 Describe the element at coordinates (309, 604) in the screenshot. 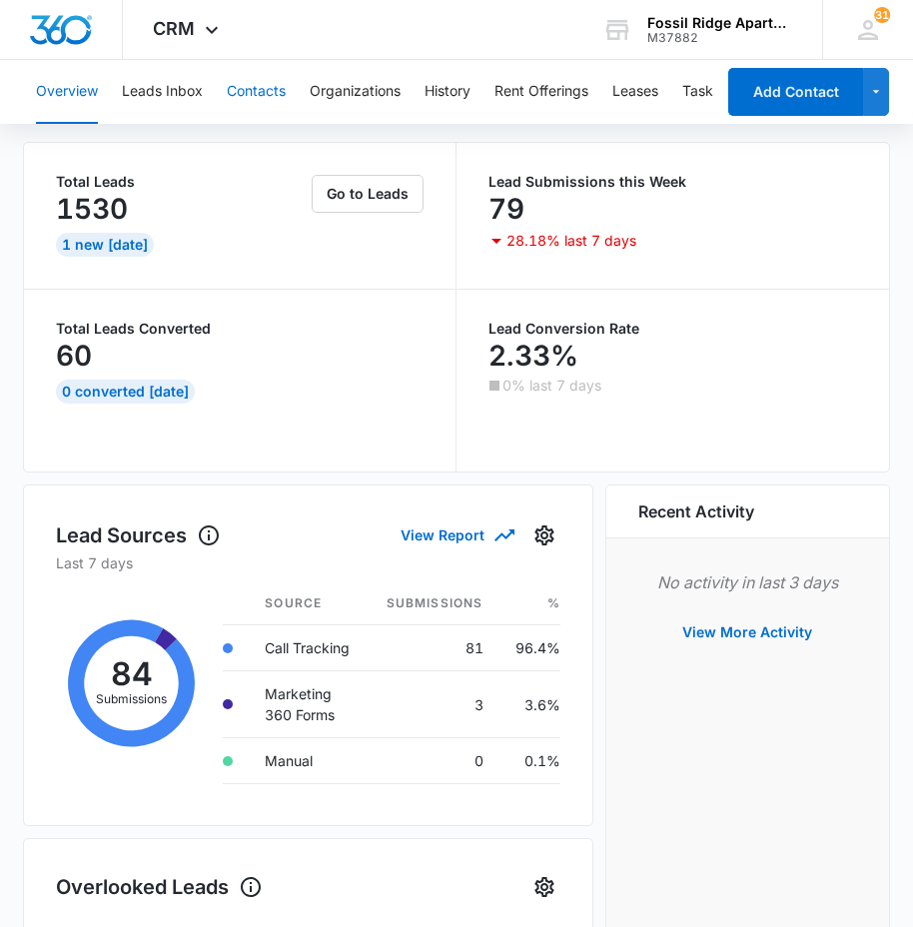

I see `th: Source` at that location.